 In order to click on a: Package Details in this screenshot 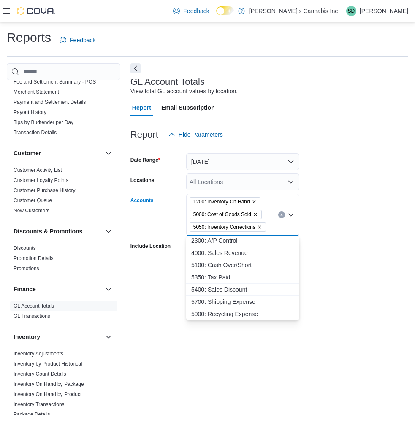, I will do `click(32, 415)`.